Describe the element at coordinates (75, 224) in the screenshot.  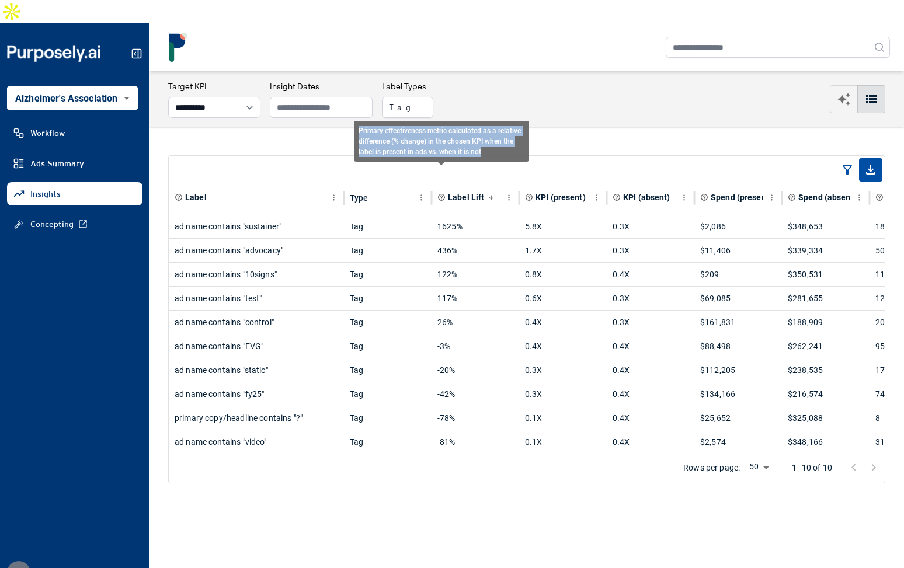
I see `a: Concepting` at that location.